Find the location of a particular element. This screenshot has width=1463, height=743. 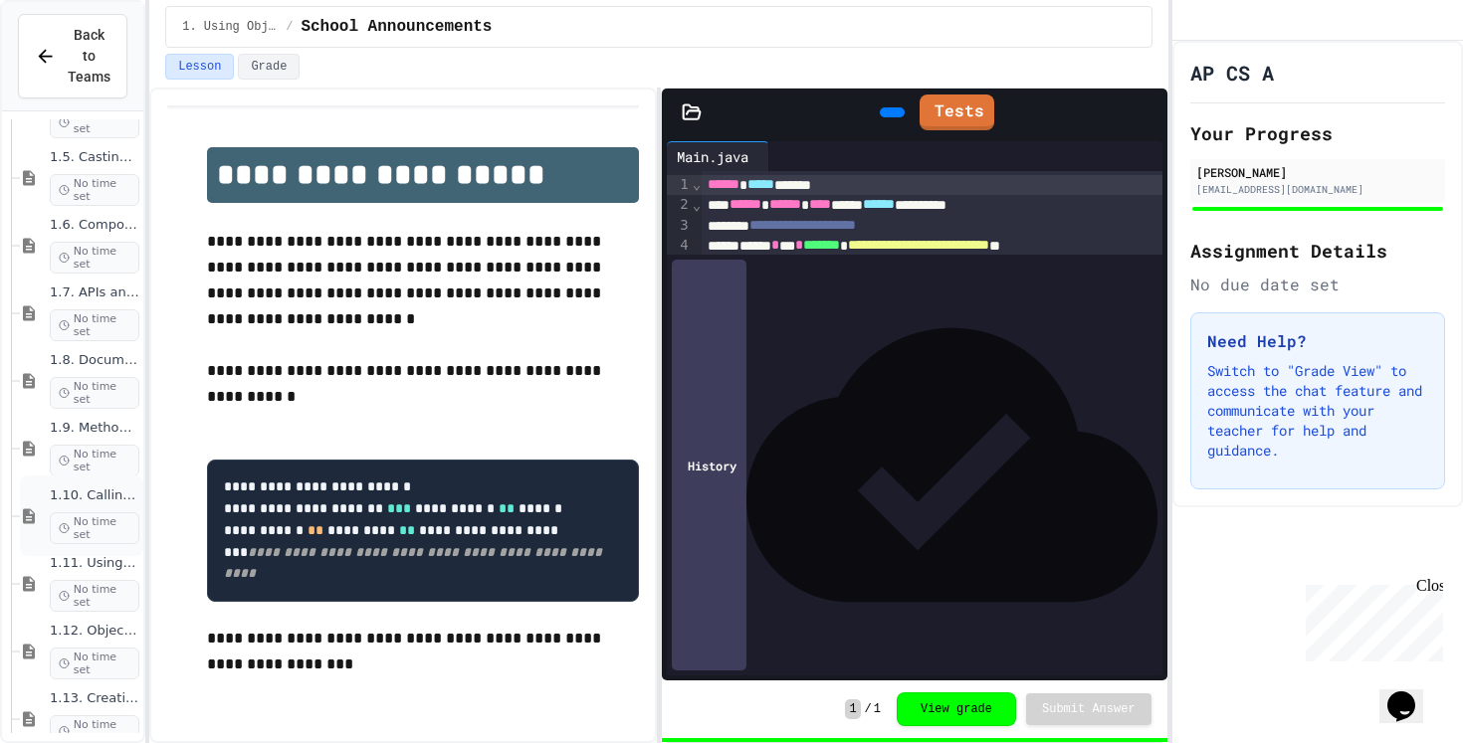

div: 4 is located at coordinates (679, 256).